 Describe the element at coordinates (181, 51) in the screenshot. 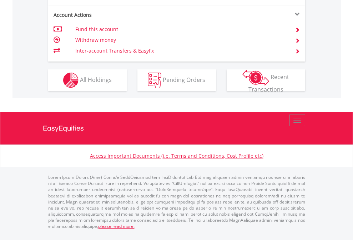

I see `td: Inter-account Transfers & EasyFx` at that location.